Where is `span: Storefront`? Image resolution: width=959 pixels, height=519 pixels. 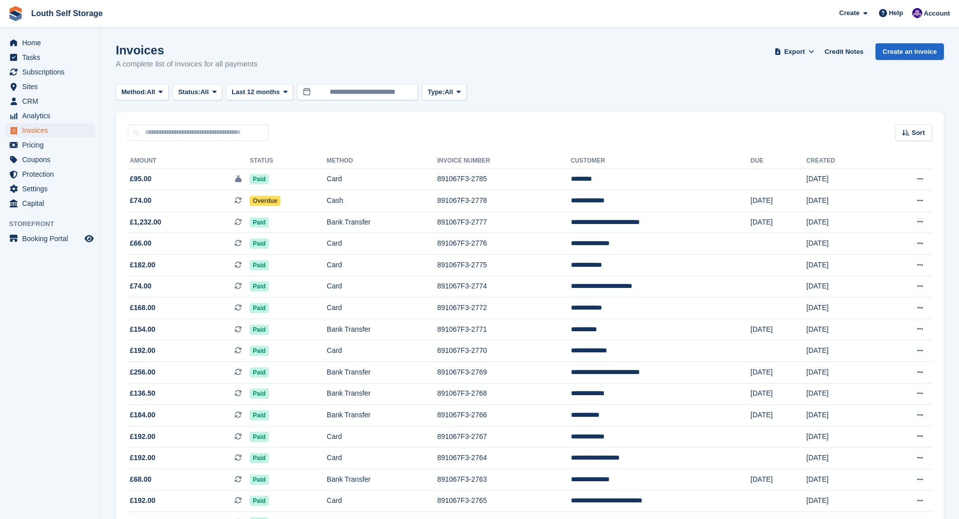 span: Storefront is located at coordinates (54, 224).